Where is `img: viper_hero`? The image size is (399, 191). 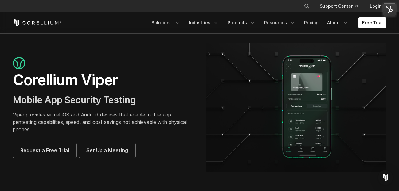 img: viper_hero is located at coordinates (296, 107).